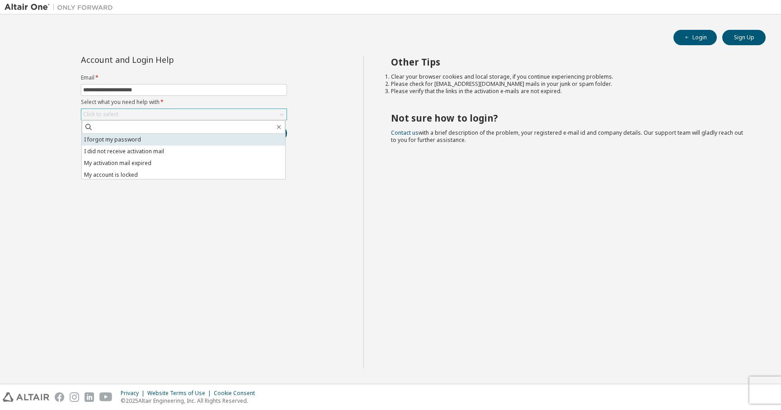 The image size is (781, 410). I want to click on button: Login, so click(695, 38).